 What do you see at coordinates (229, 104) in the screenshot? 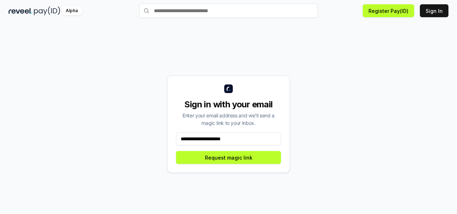
I see `div: Sign in with your email` at bounding box center [229, 104].